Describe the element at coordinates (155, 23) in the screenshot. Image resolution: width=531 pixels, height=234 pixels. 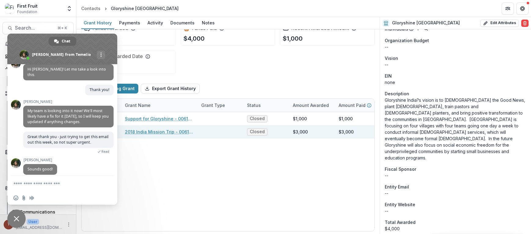
I see `a: Activity` at that location.